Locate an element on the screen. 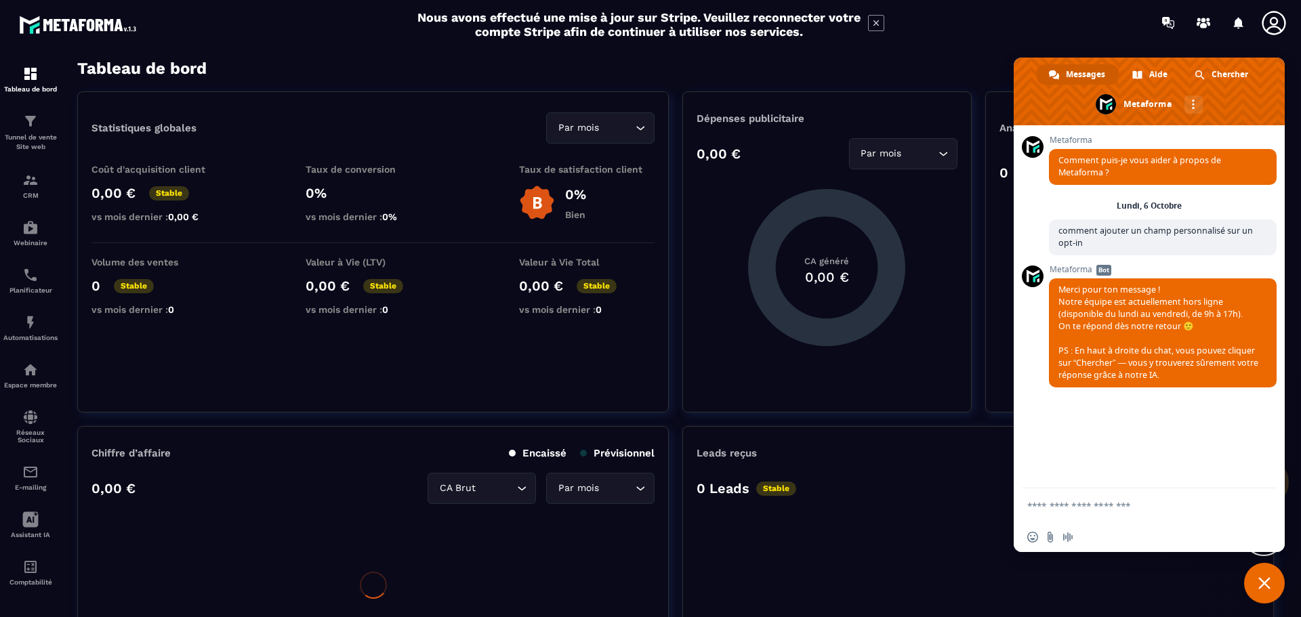  div: Fermer le chat is located at coordinates (1265, 584).